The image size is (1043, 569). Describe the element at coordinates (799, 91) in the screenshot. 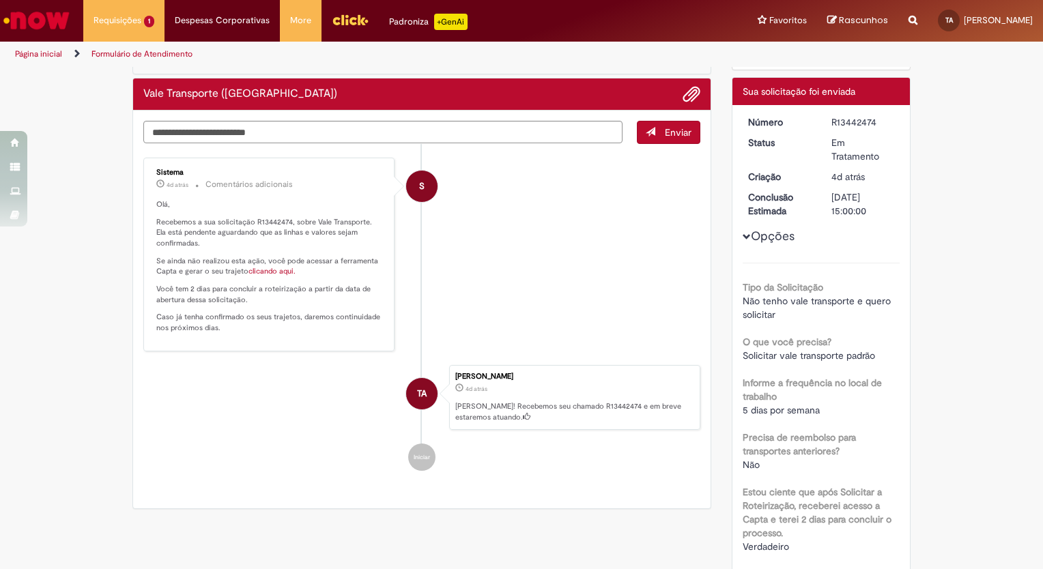

I see `span: Sua solicitação foi enviada` at that location.